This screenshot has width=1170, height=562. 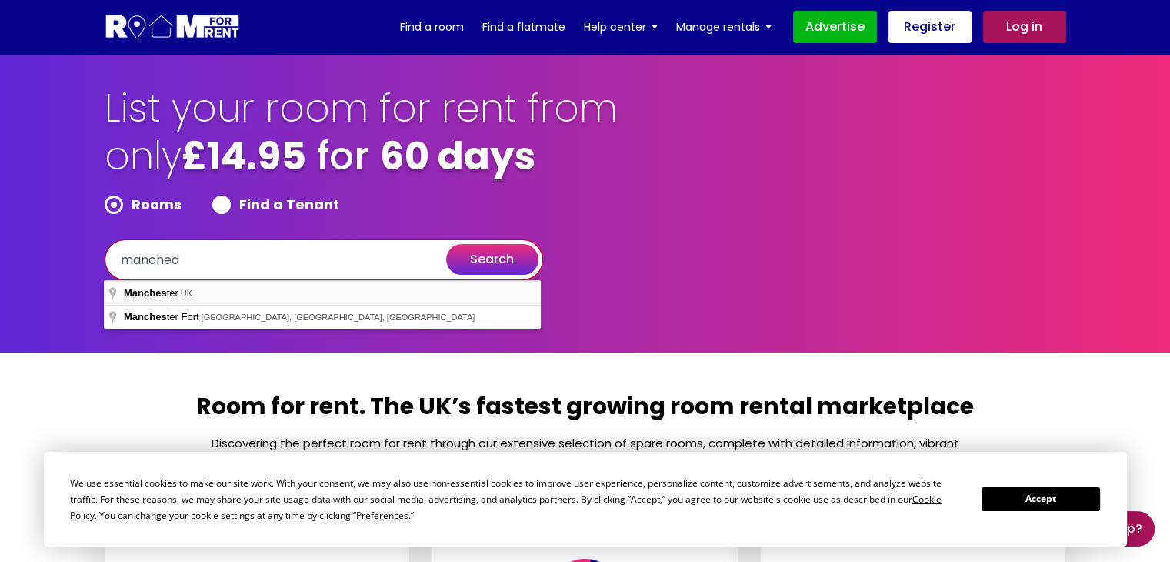 I want to click on span: for, so click(x=343, y=155).